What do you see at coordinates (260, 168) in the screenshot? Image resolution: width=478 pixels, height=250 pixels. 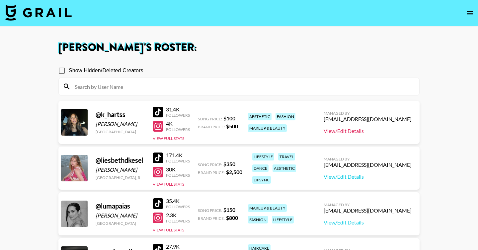 I see `div: dance` at bounding box center [260, 168].